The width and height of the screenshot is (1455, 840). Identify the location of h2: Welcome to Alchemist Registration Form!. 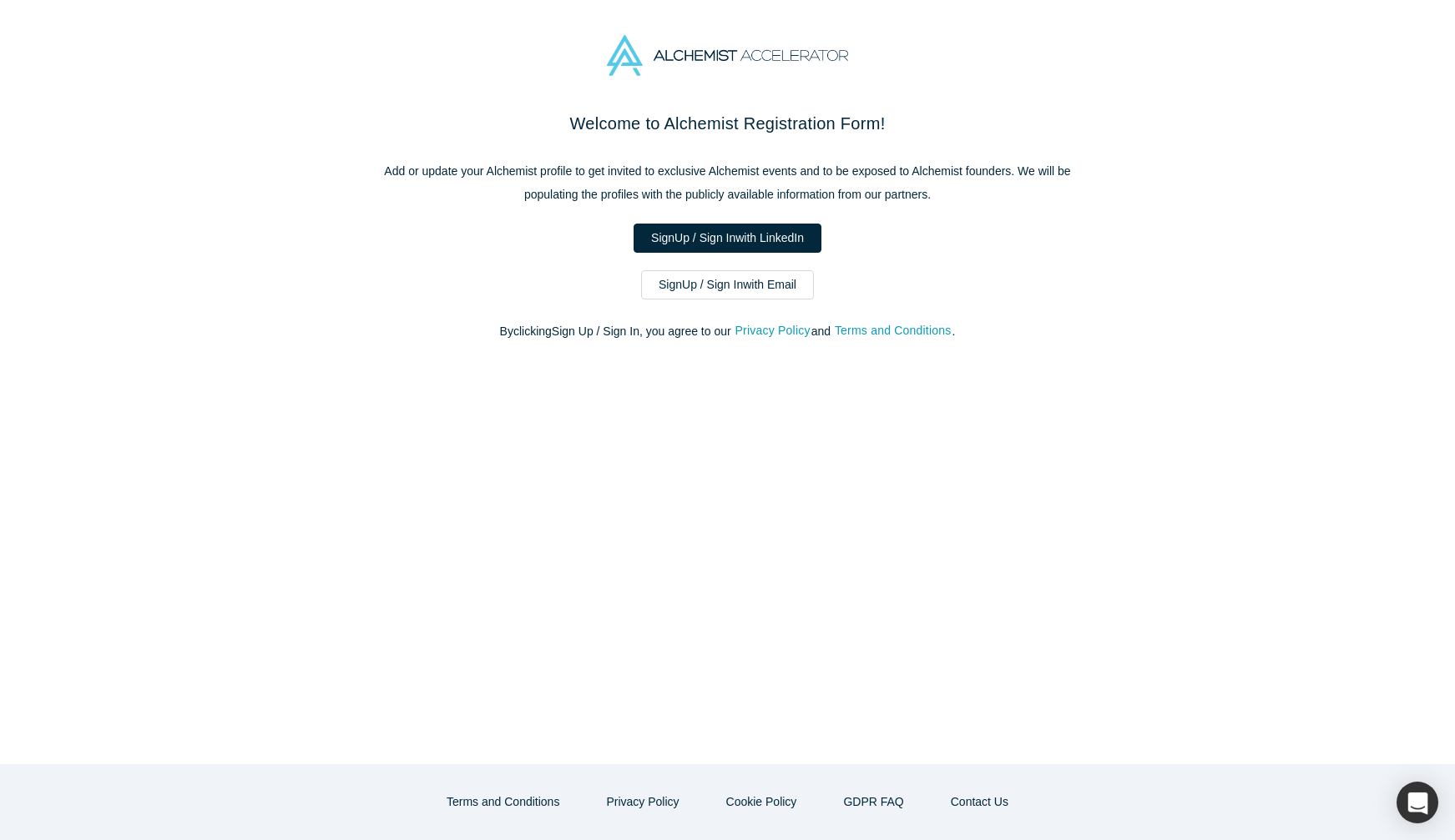
(728, 124).